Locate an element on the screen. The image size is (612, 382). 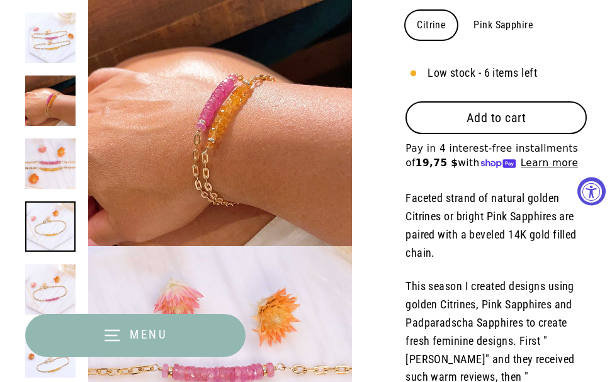
label: Pink Sapphire is located at coordinates (503, 25).